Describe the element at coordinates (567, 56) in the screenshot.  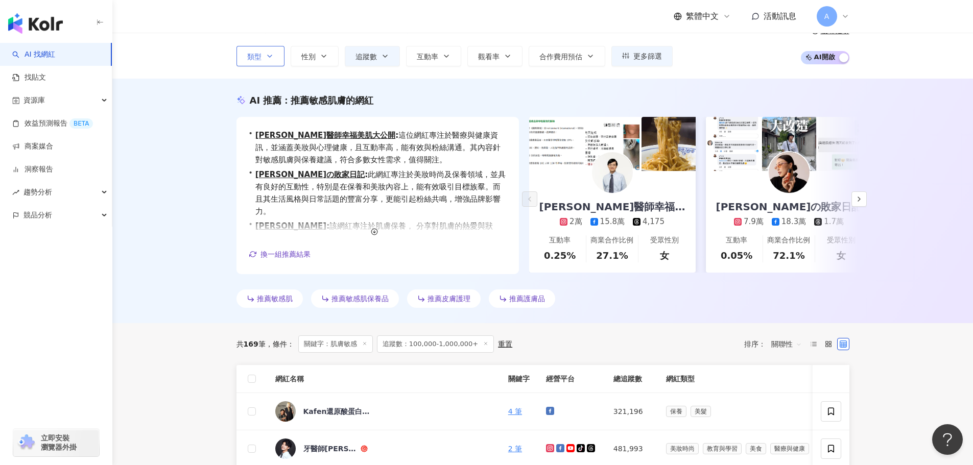
I see `button: 合作費用預估` at that location.